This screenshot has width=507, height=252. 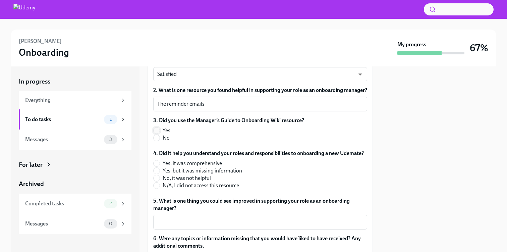 I want to click on span: N/A, I did not access this resource, so click(x=201, y=185).